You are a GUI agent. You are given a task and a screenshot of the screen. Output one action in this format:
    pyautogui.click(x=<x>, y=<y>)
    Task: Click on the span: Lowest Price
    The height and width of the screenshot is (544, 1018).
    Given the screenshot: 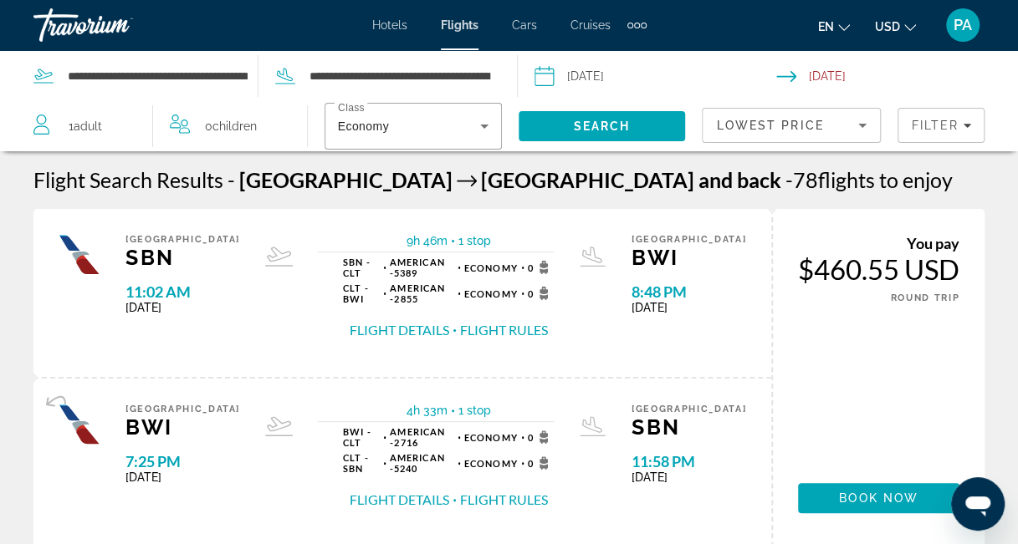 What is the action you would take?
    pyautogui.click(x=769, y=125)
    